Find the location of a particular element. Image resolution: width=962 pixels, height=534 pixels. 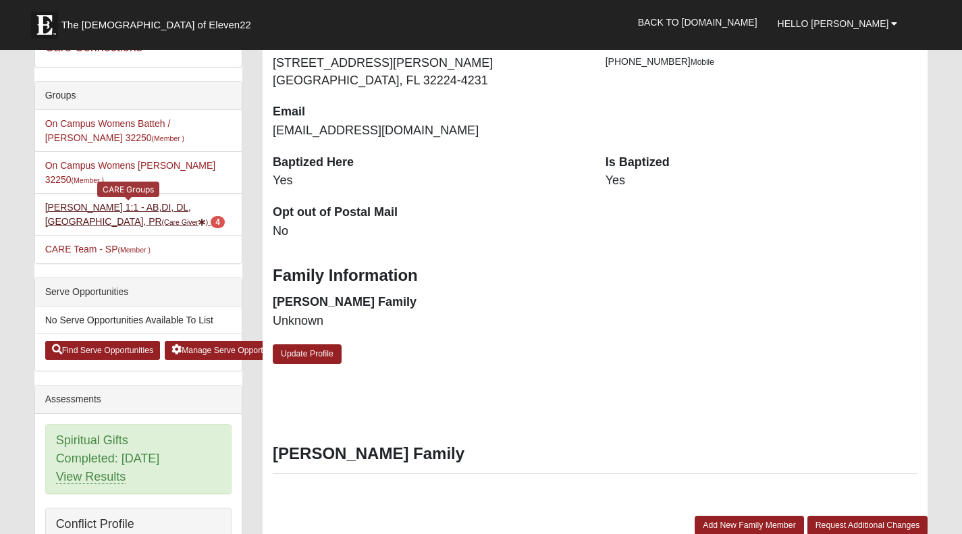

div: Serve Opportunities is located at coordinates (138, 292).